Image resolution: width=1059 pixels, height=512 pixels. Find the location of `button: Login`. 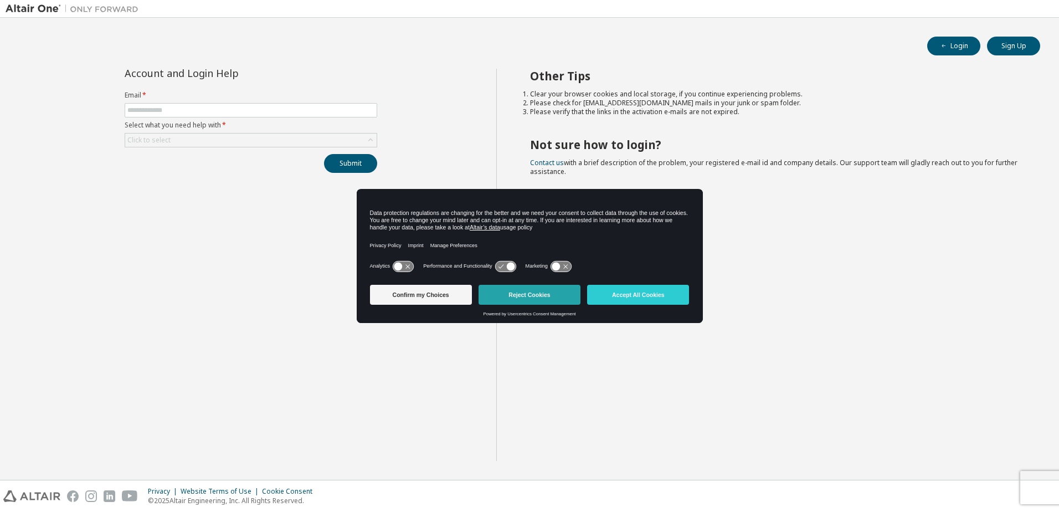

button: Login is located at coordinates (954, 46).